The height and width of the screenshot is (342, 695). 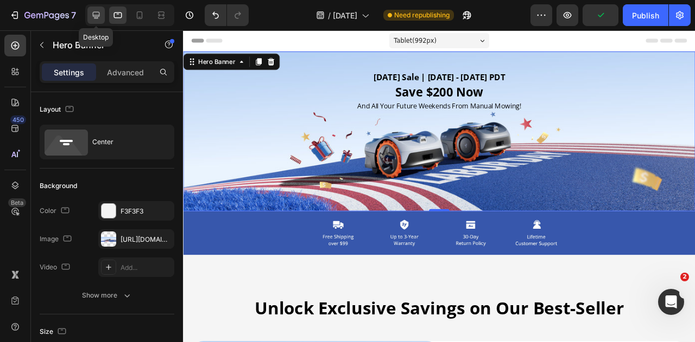 I want to click on img: tab_keywords_by_traffic_grey.svg, so click(x=112, y=67).